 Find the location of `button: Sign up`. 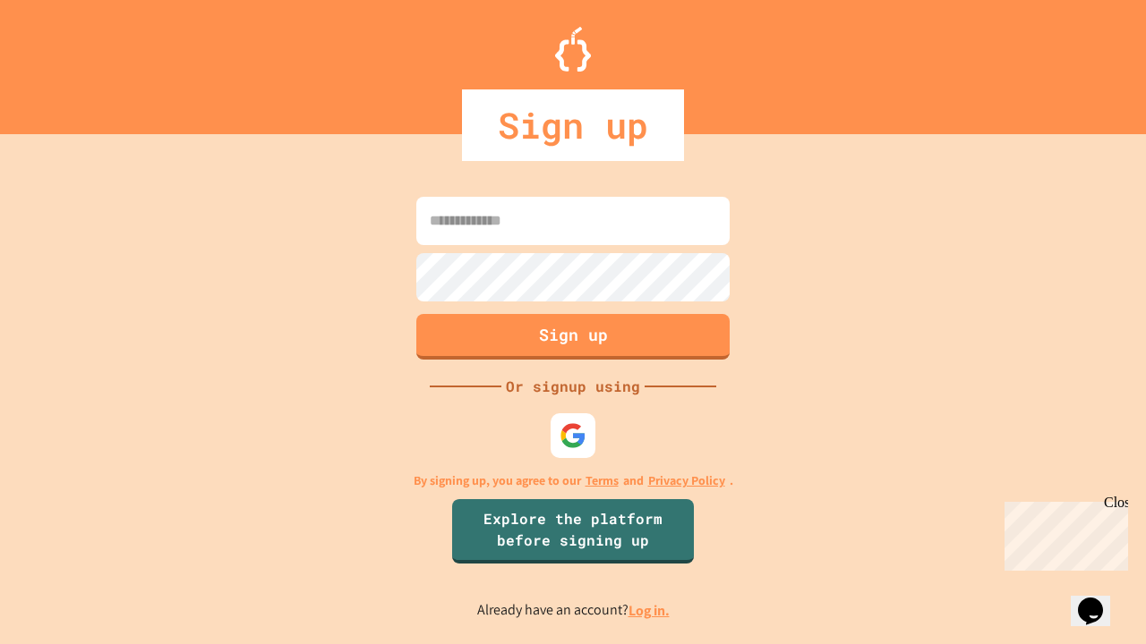

button: Sign up is located at coordinates (573, 337).